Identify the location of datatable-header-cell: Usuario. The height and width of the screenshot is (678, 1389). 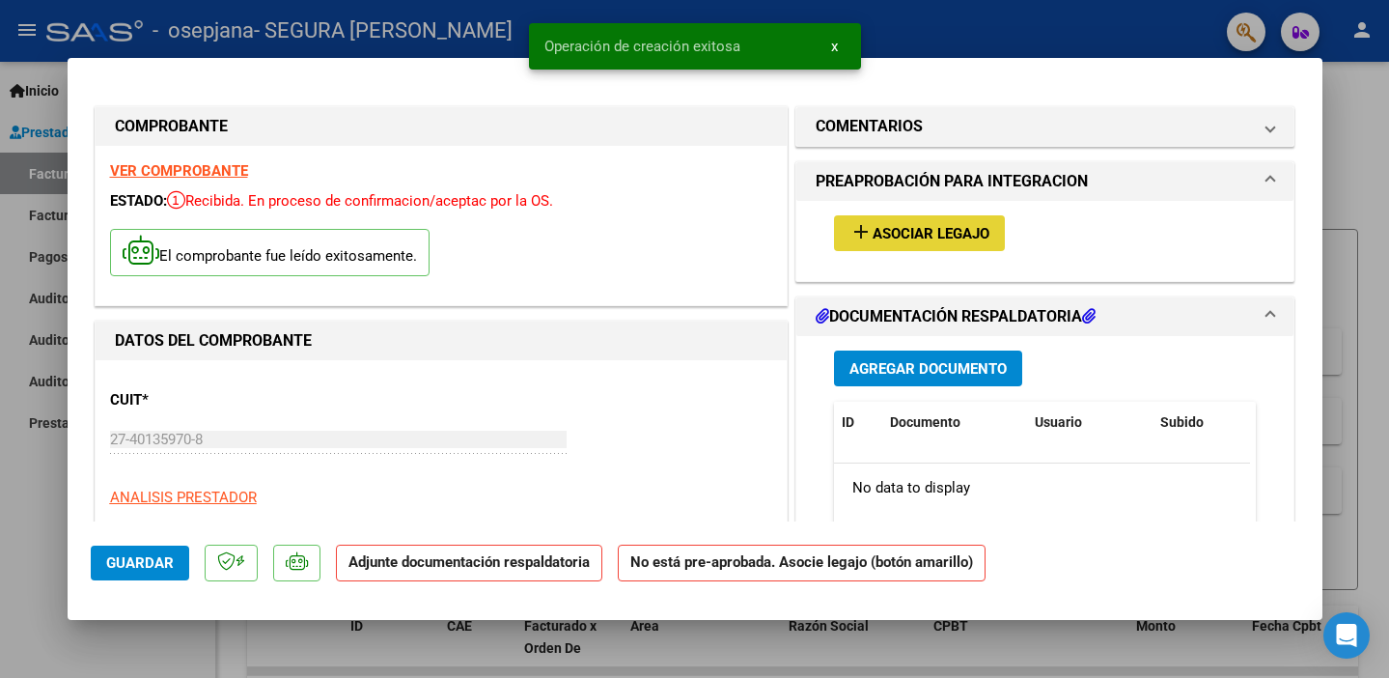
(1090, 422).